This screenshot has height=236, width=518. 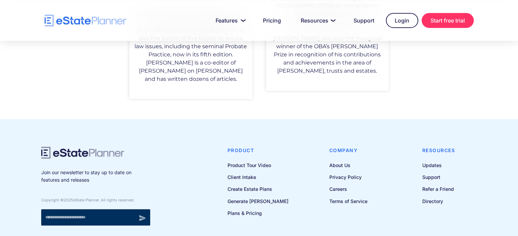 What do you see at coordinates (272, 20) in the screenshot?
I see `a: Pricing` at bounding box center [272, 20].